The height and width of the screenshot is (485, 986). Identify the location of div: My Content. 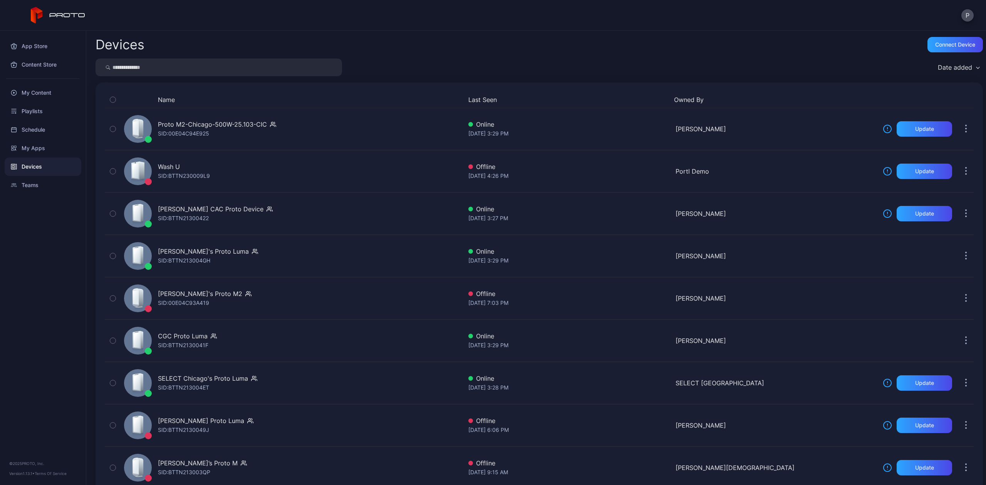
(43, 93).